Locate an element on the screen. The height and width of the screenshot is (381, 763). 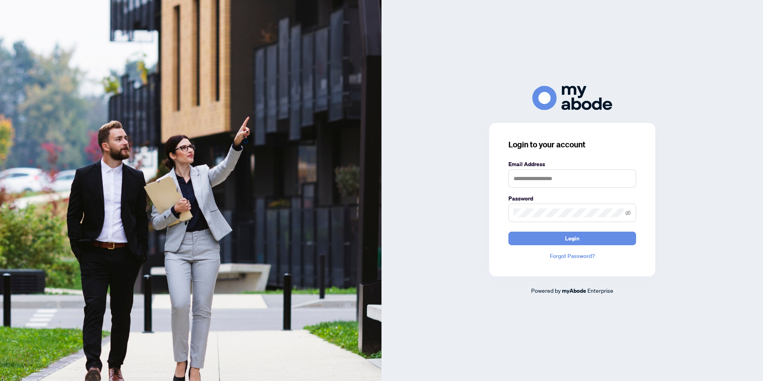
span: Powered by is located at coordinates (546, 290).